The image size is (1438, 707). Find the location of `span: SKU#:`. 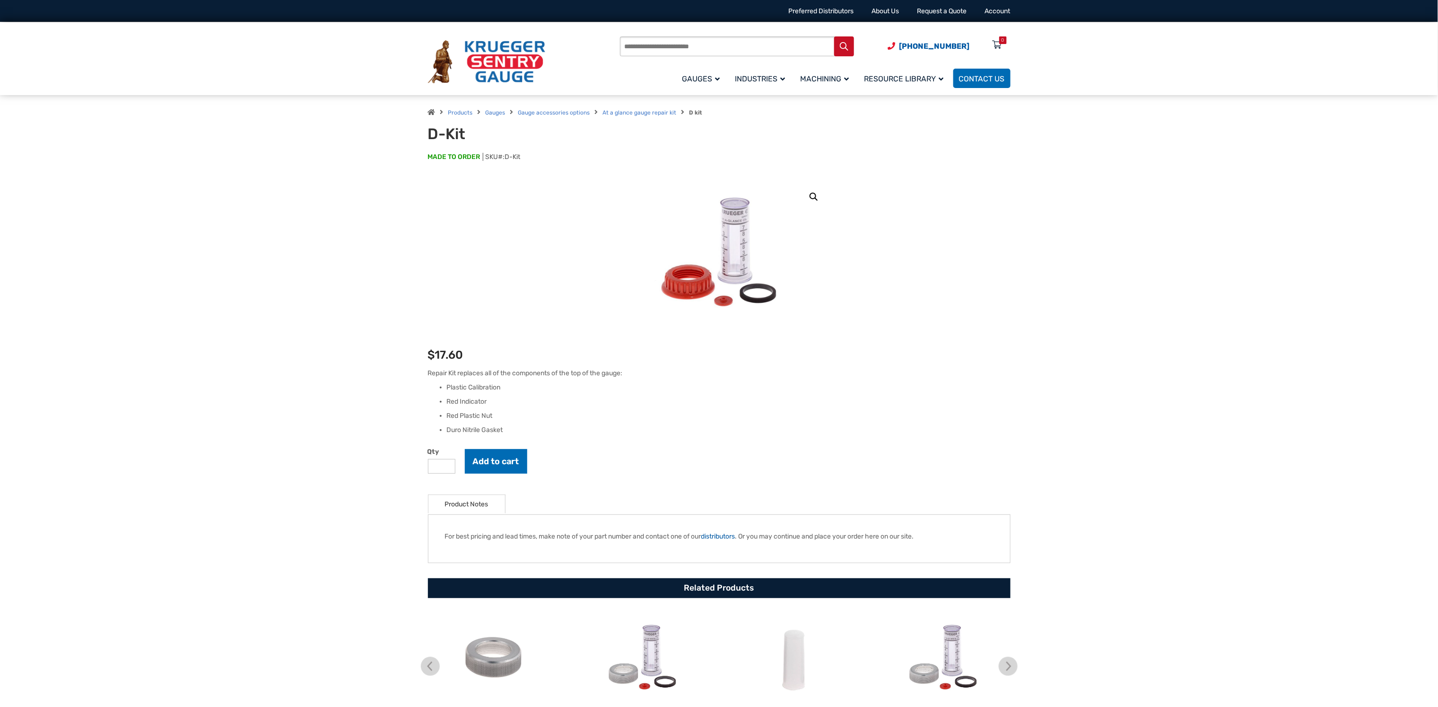

span: SKU#: is located at coordinates (502, 157).